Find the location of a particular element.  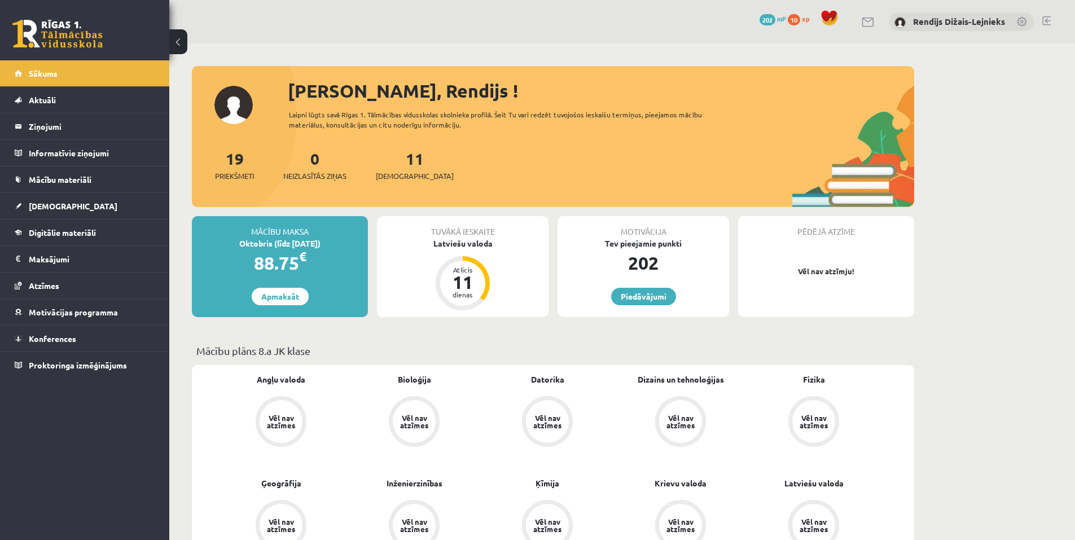

a: Fizika is located at coordinates (814, 379).